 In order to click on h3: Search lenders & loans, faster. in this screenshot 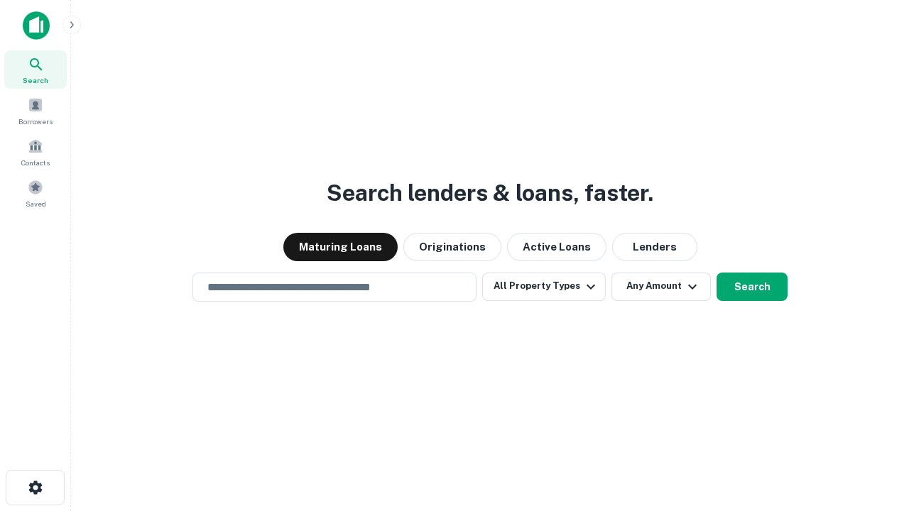, I will do `click(490, 193)`.